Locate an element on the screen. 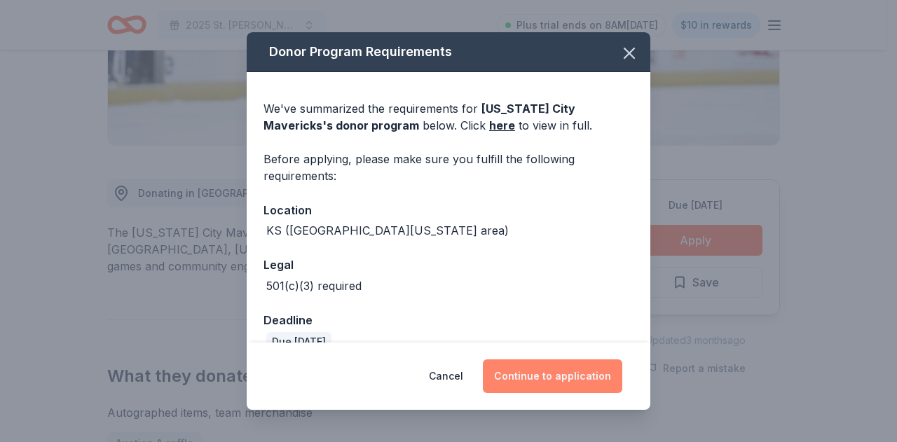 The width and height of the screenshot is (897, 442). a: here is located at coordinates (502, 125).